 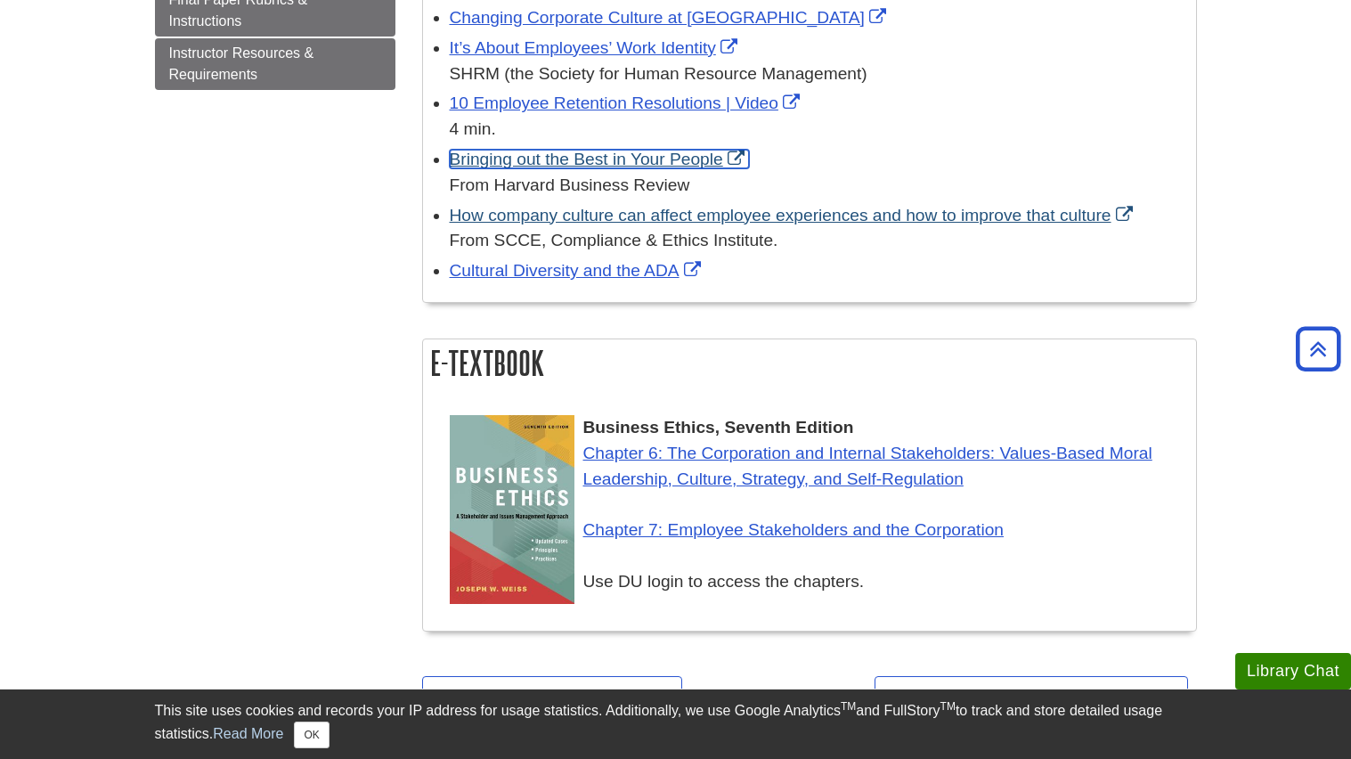 I want to click on a: Chapter 6: The Corporation and Internal Stakeholders: Values-Based Moral Leadership, Culture, Str..., so click(x=868, y=466).